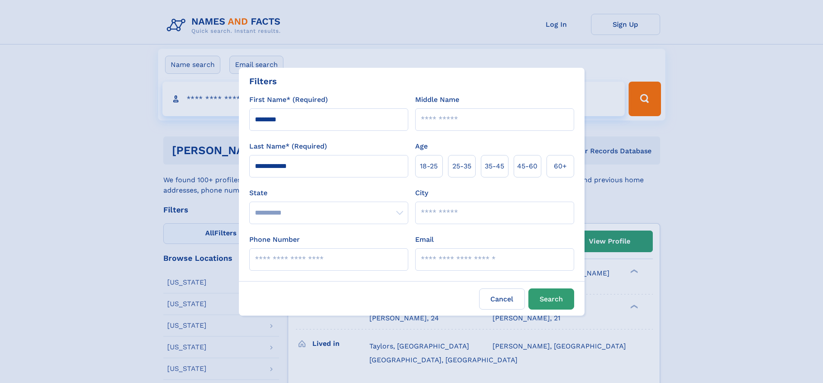  I want to click on div: Filters, so click(263, 81).